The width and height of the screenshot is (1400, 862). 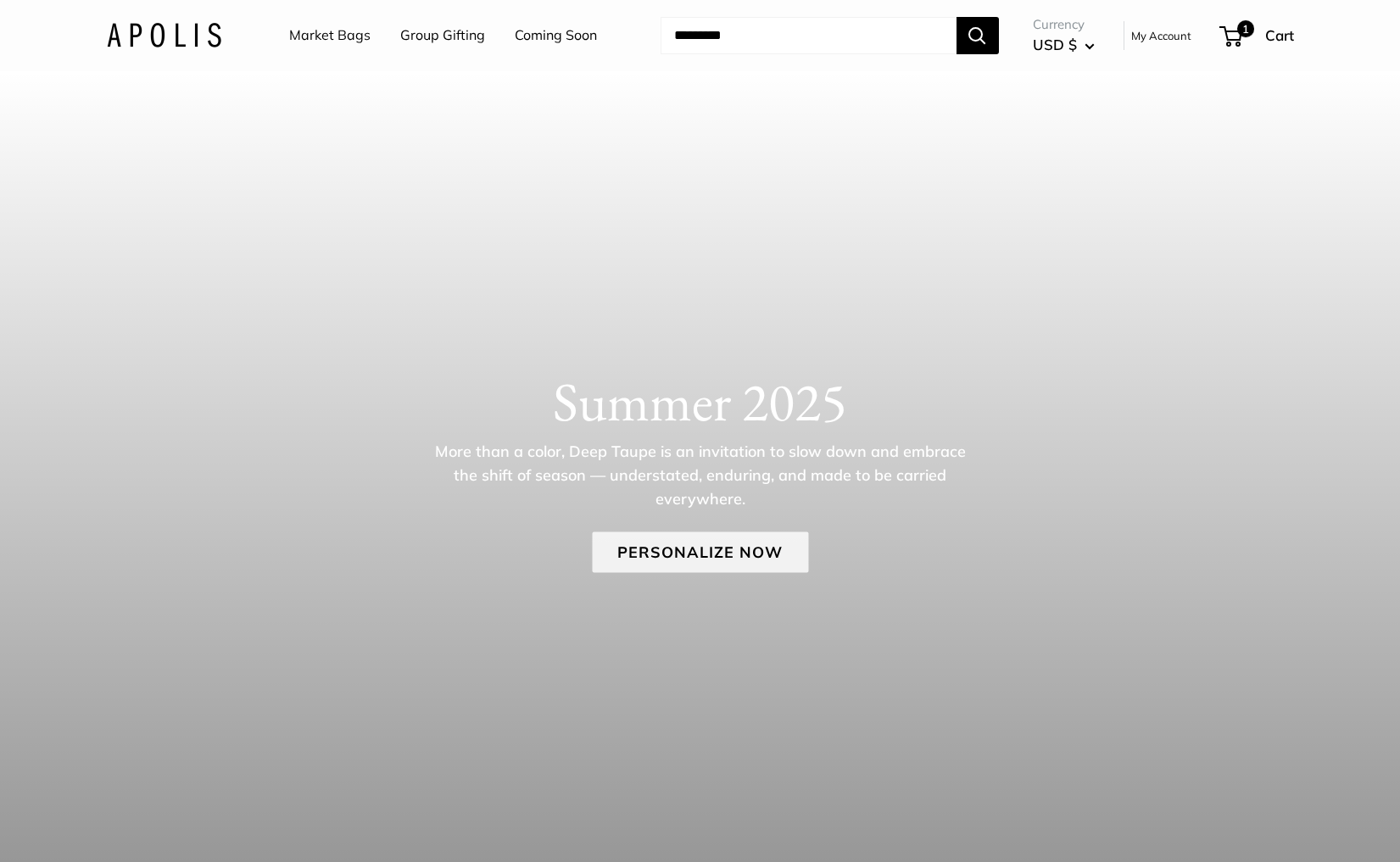 I want to click on a: My Account, so click(x=1160, y=36).